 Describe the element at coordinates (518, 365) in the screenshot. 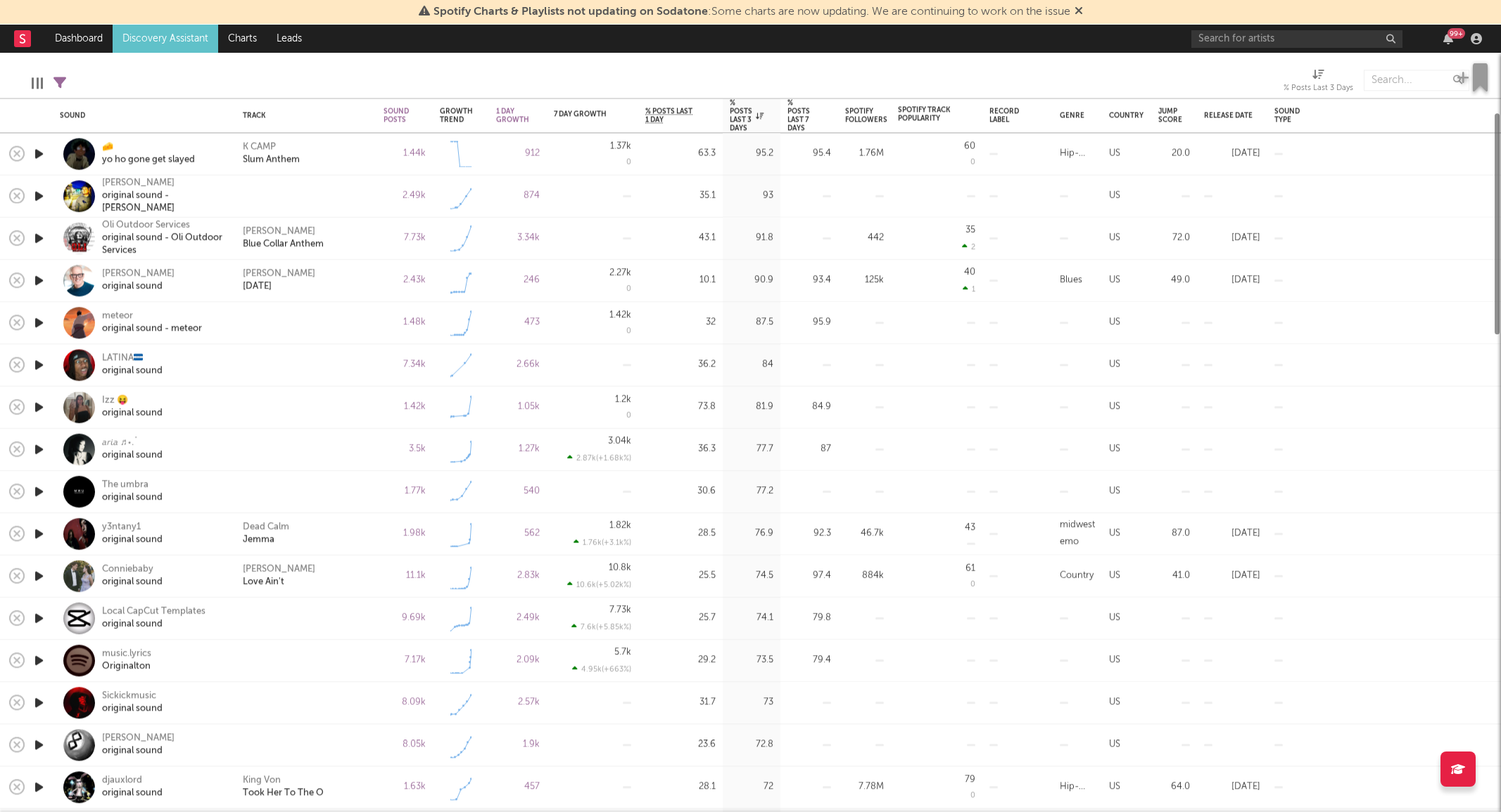

I see `div: 2.66k` at that location.